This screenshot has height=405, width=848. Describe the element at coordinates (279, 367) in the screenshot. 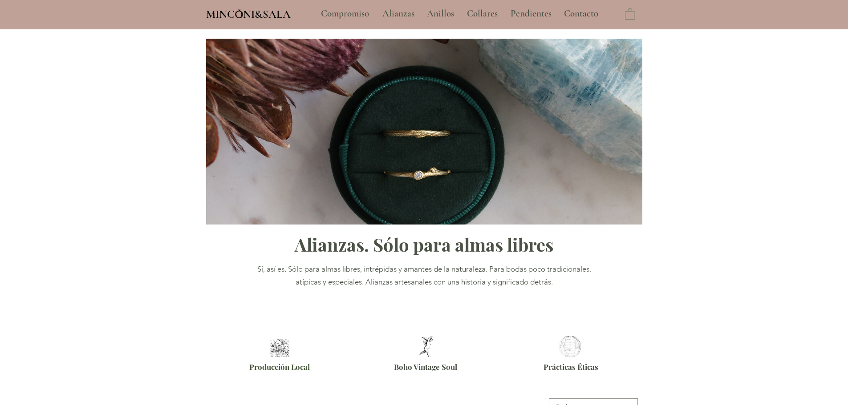

I see `span: Producción Local` at that location.